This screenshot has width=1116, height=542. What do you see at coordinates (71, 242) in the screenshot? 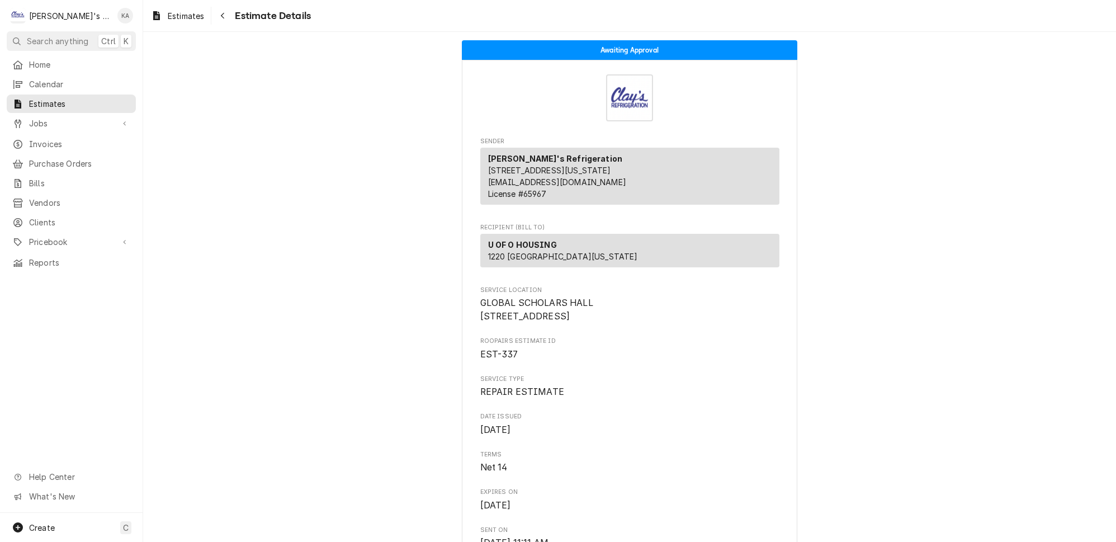
I see `span: Pricebook` at bounding box center [71, 242].